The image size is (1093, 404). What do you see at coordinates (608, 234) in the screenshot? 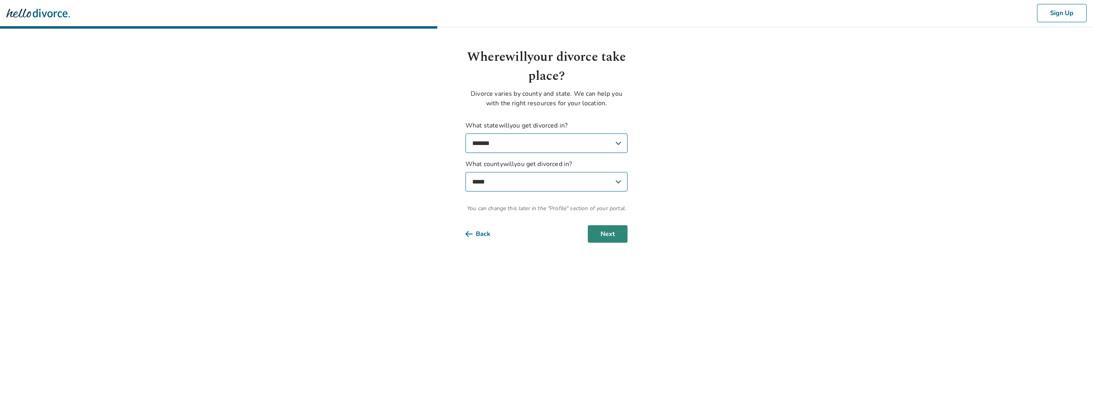
I see `button: Next` at bounding box center [608, 234].